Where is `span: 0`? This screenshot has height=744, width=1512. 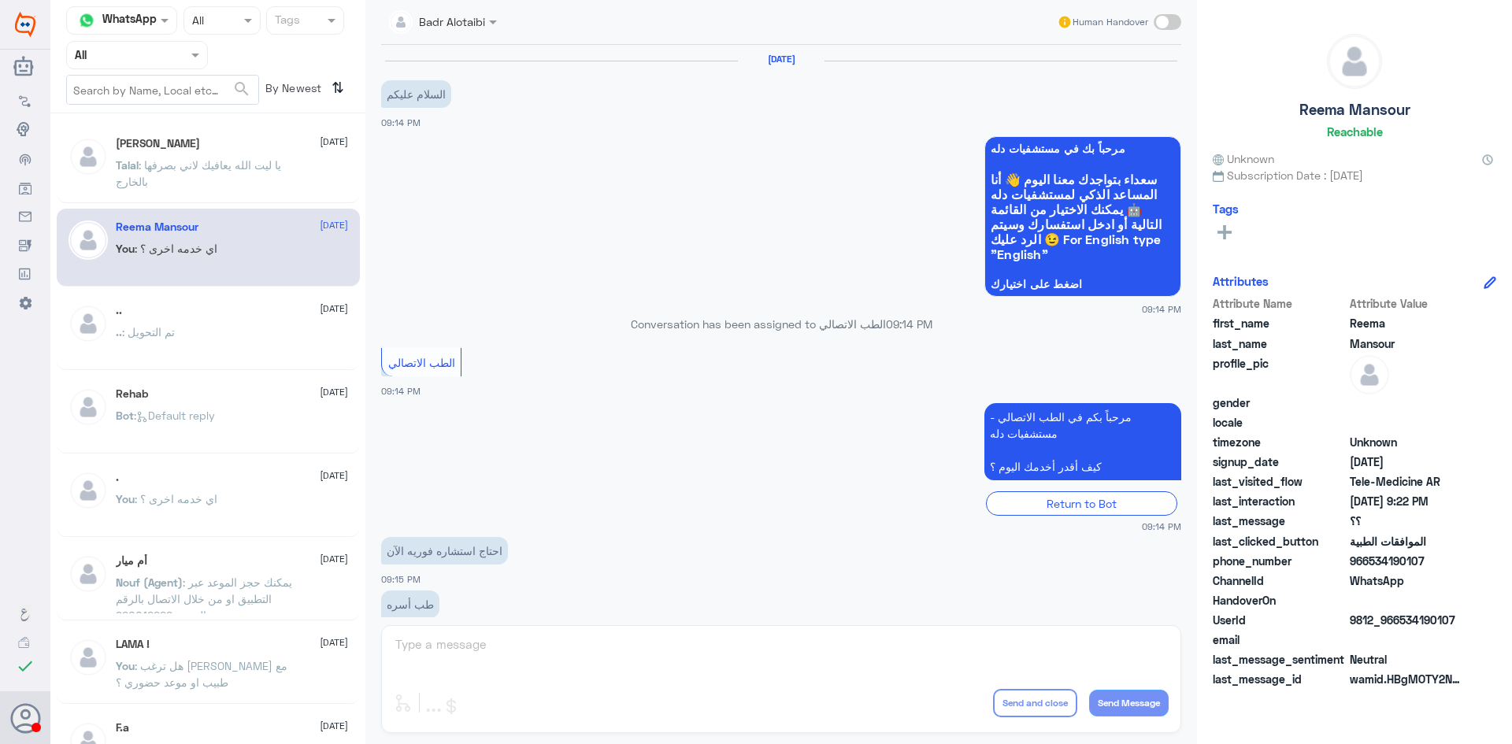 span: 0 is located at coordinates (1406, 659).